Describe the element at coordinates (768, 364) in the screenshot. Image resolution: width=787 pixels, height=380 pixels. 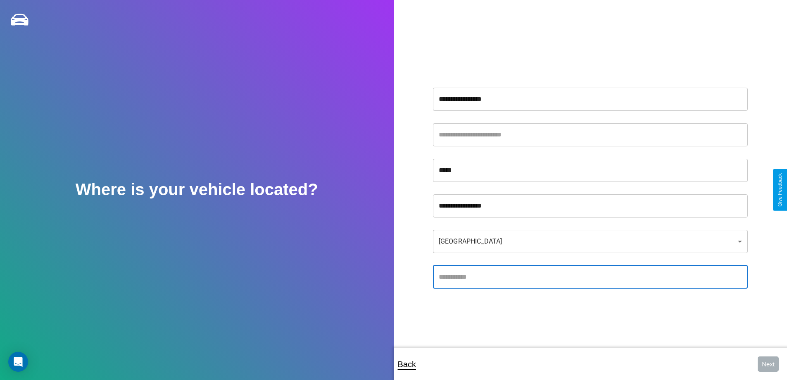
I see `button: Next` at that location.